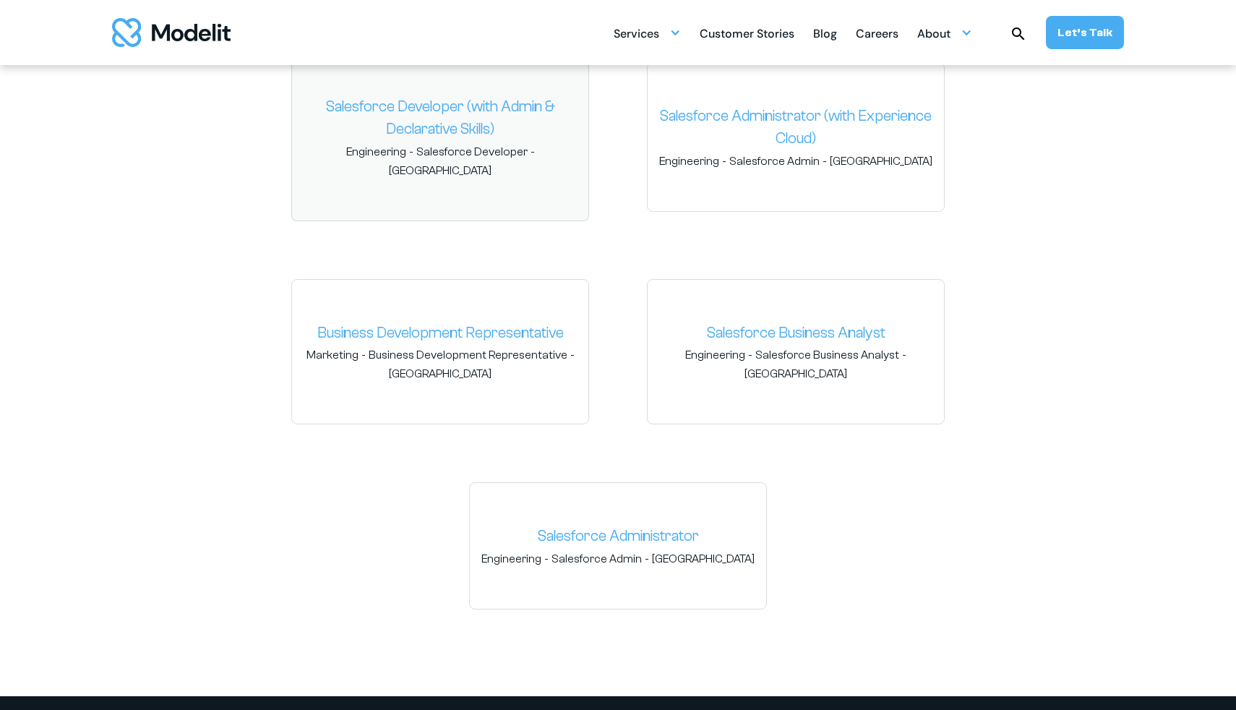 The image size is (1236, 710). I want to click on div: Customer Stories, so click(747, 35).